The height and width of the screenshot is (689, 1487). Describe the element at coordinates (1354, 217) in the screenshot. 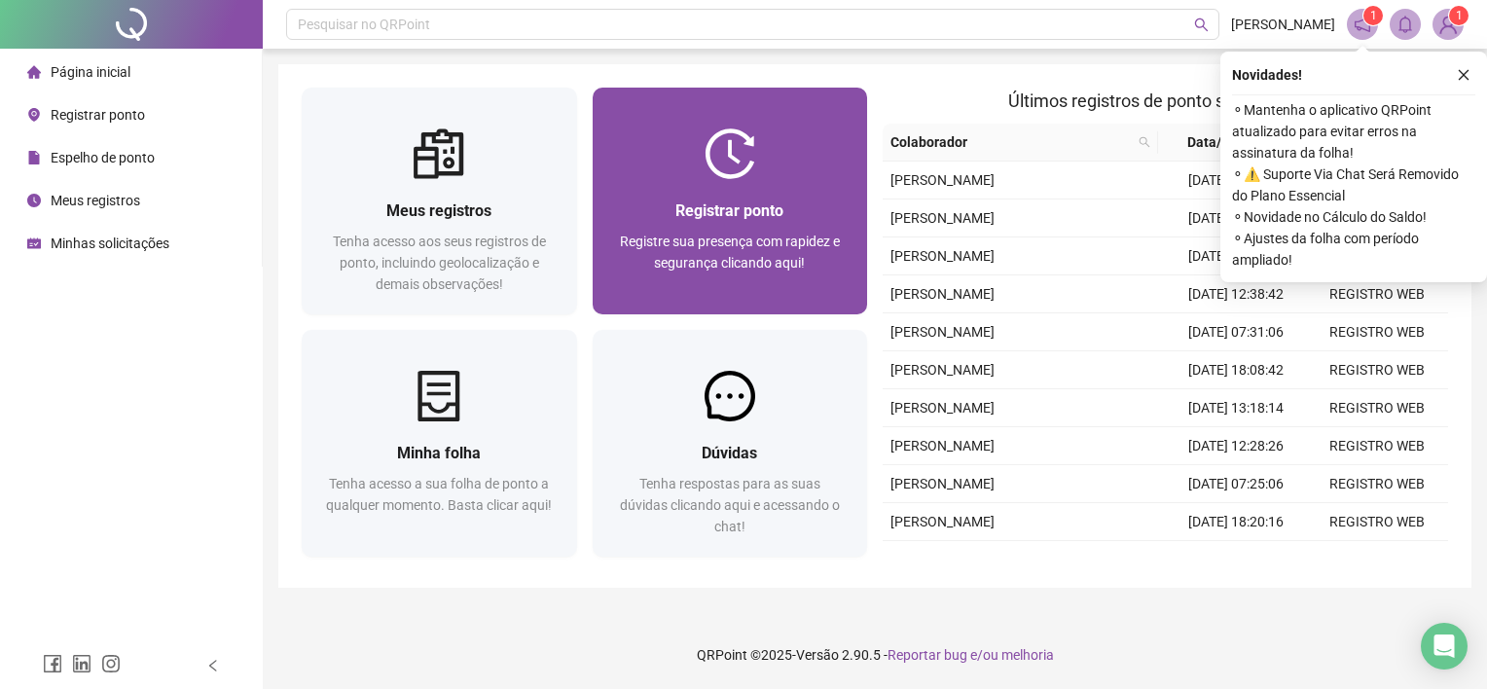

I see `span: ⚬ Novidade no Cálculo do Saldo!` at that location.